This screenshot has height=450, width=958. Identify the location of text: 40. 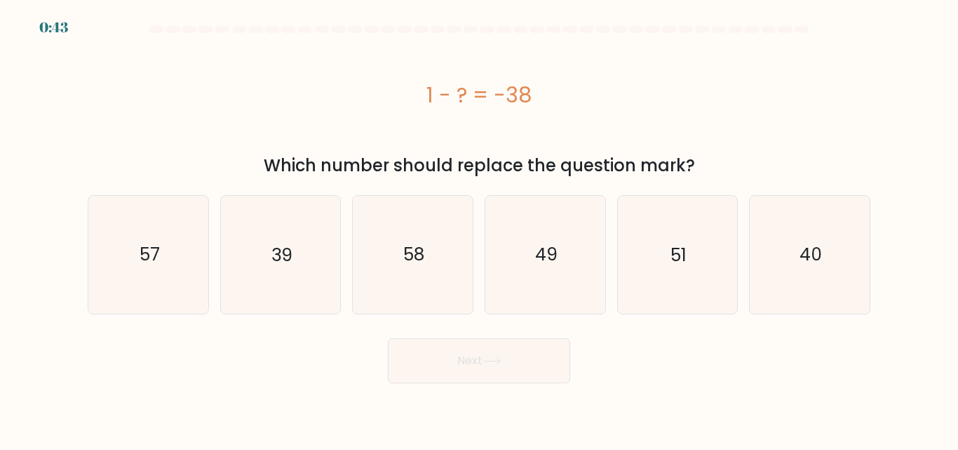
(811, 254).